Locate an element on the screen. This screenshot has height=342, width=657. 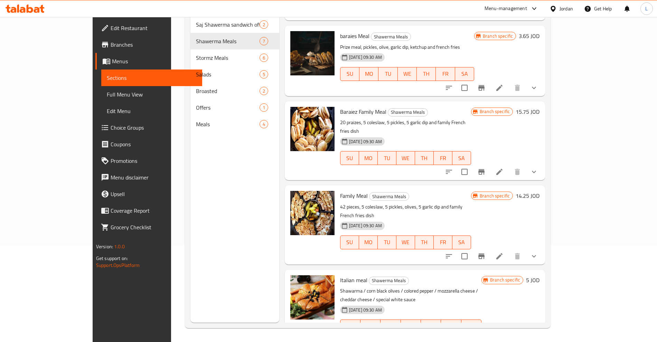
span: Get support on: is located at coordinates (112, 258).